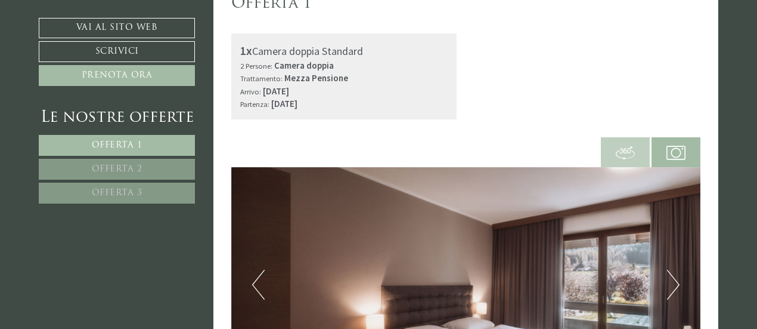 The width and height of the screenshot is (757, 329). Describe the element at coordinates (251, 91) in the screenshot. I see `small: Arrivo:` at that location.